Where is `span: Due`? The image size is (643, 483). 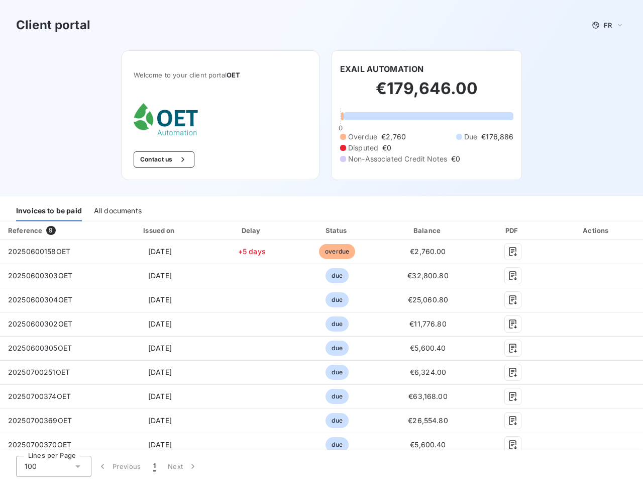
span: Due is located at coordinates (471, 137).